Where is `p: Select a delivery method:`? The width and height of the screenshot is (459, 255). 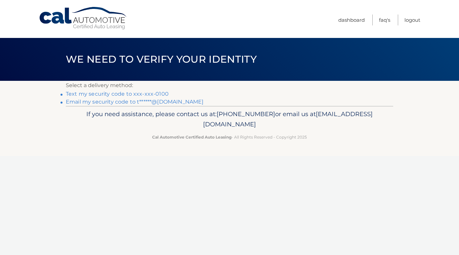 p: Select a delivery method: is located at coordinates (229, 86).